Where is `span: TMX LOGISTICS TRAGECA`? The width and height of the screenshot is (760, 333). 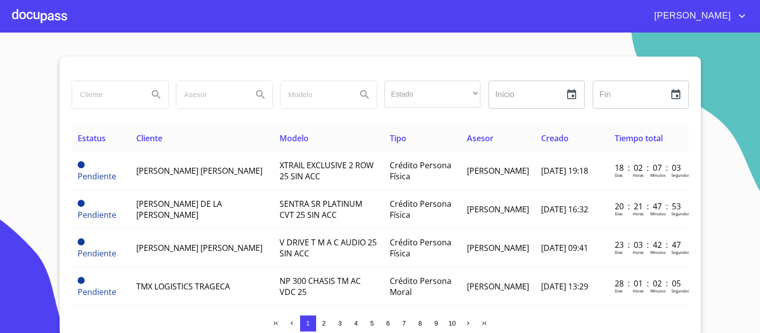 span: TMX LOGISTICS TRAGECA is located at coordinates (183, 287).